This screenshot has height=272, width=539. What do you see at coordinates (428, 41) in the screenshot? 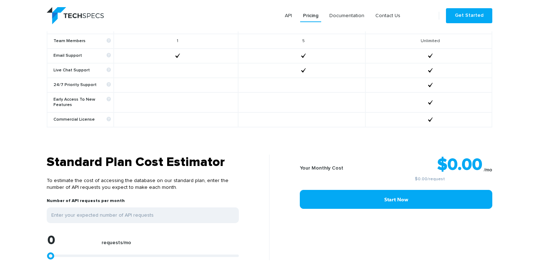
I see `td: Unlimited` at bounding box center [428, 41].